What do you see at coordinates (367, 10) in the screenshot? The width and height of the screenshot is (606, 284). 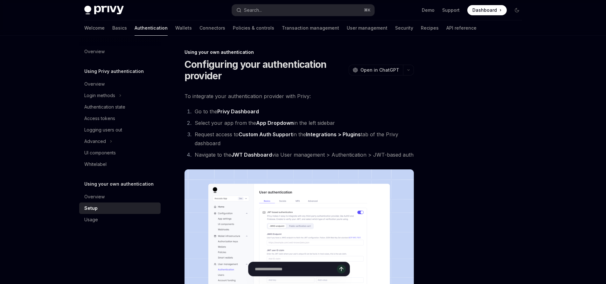 I see `span: ⌘ K` at bounding box center [367, 10].